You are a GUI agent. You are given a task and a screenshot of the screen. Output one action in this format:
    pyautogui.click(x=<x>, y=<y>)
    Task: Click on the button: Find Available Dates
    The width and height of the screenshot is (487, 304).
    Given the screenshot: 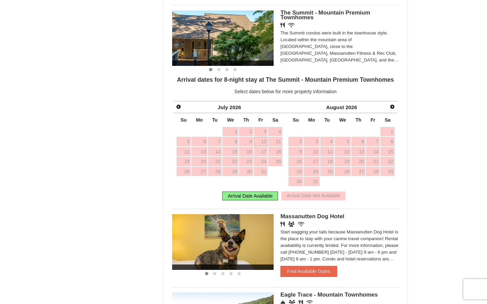 What is the action you would take?
    pyautogui.click(x=308, y=271)
    